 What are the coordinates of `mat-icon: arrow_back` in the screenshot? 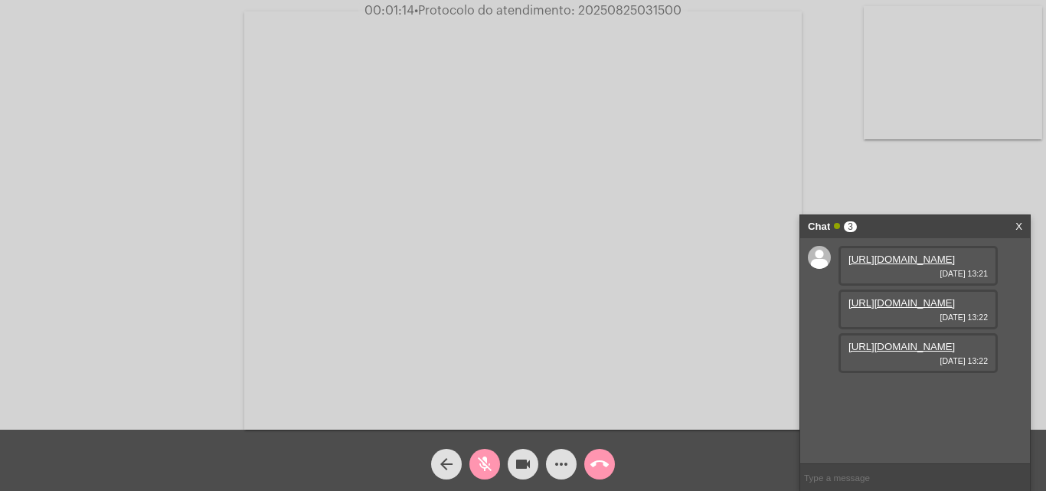 It's located at (446, 464).